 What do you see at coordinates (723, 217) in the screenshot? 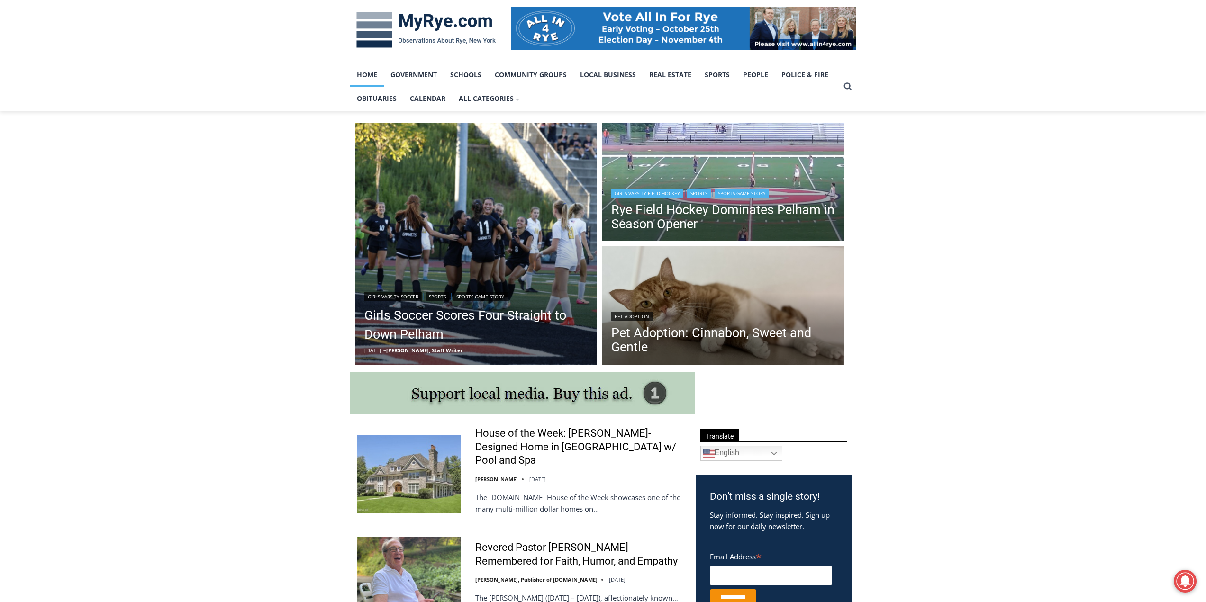
I see `a: Rye Field Hockey Dominates Pelham in Season Opener` at bounding box center [723, 217].